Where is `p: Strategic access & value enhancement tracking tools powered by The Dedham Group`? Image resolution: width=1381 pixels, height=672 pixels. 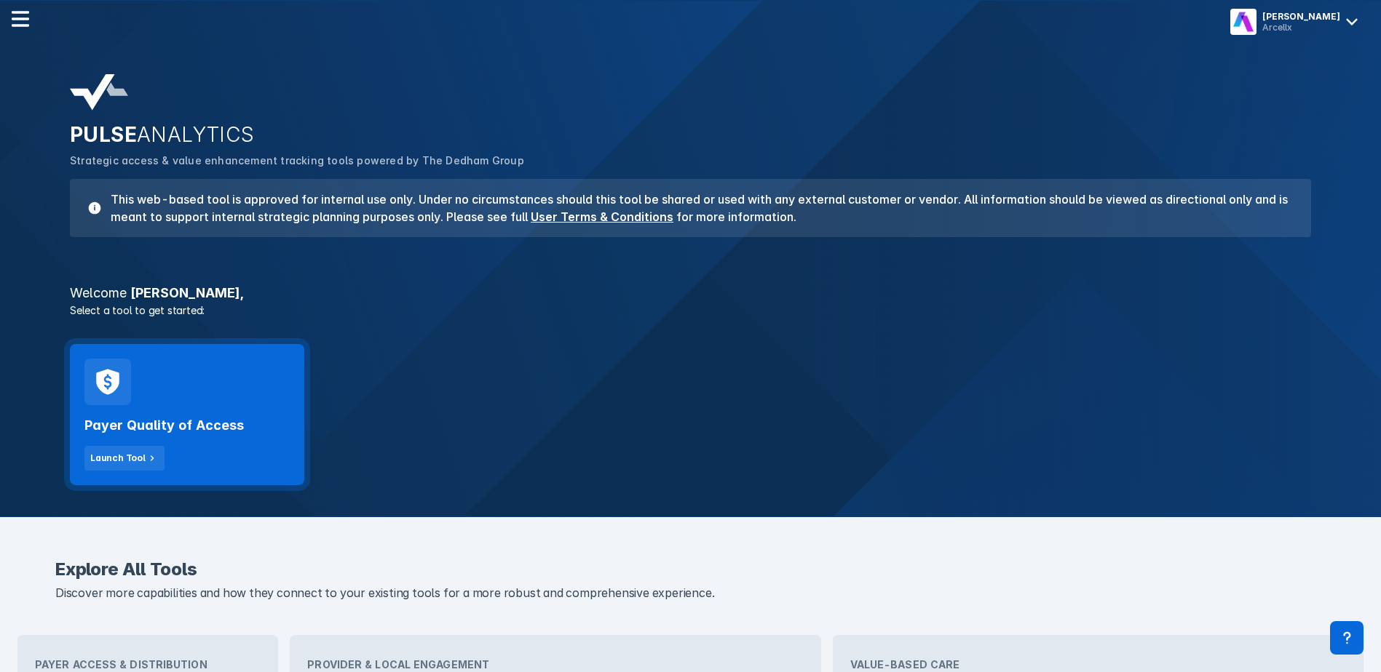
p: Strategic access & value enhancement tracking tools powered by The Dedham Group is located at coordinates (690, 161).